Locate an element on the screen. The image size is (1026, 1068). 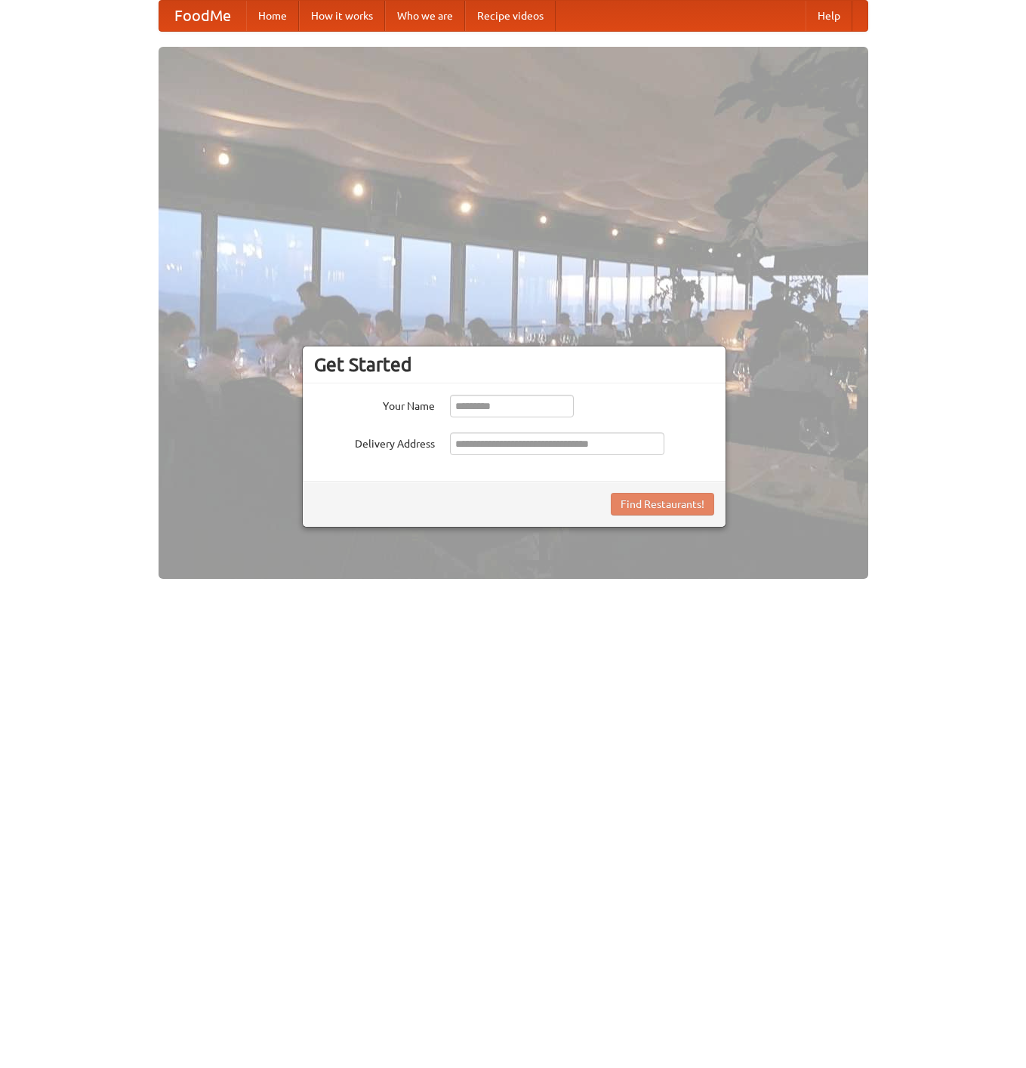
label: Delivery Address is located at coordinates (374, 441).